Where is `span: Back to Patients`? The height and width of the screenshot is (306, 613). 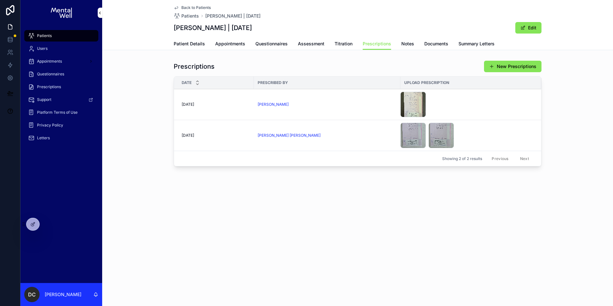
span: Back to Patients is located at coordinates (196, 8).